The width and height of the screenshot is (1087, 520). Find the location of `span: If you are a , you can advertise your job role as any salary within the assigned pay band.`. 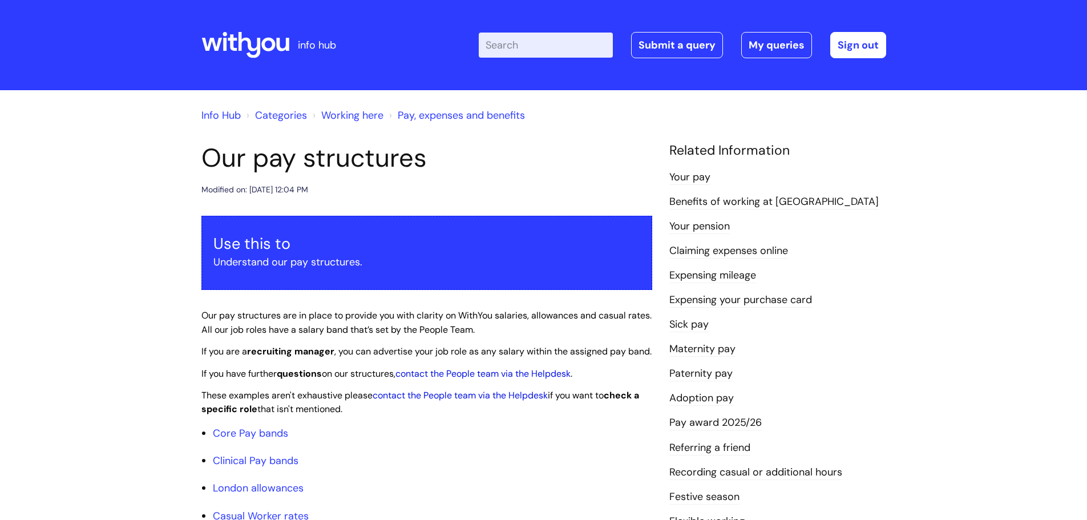

span: If you are a , you can advertise your job role as any salary within the assigned pay band. is located at coordinates (426, 351).